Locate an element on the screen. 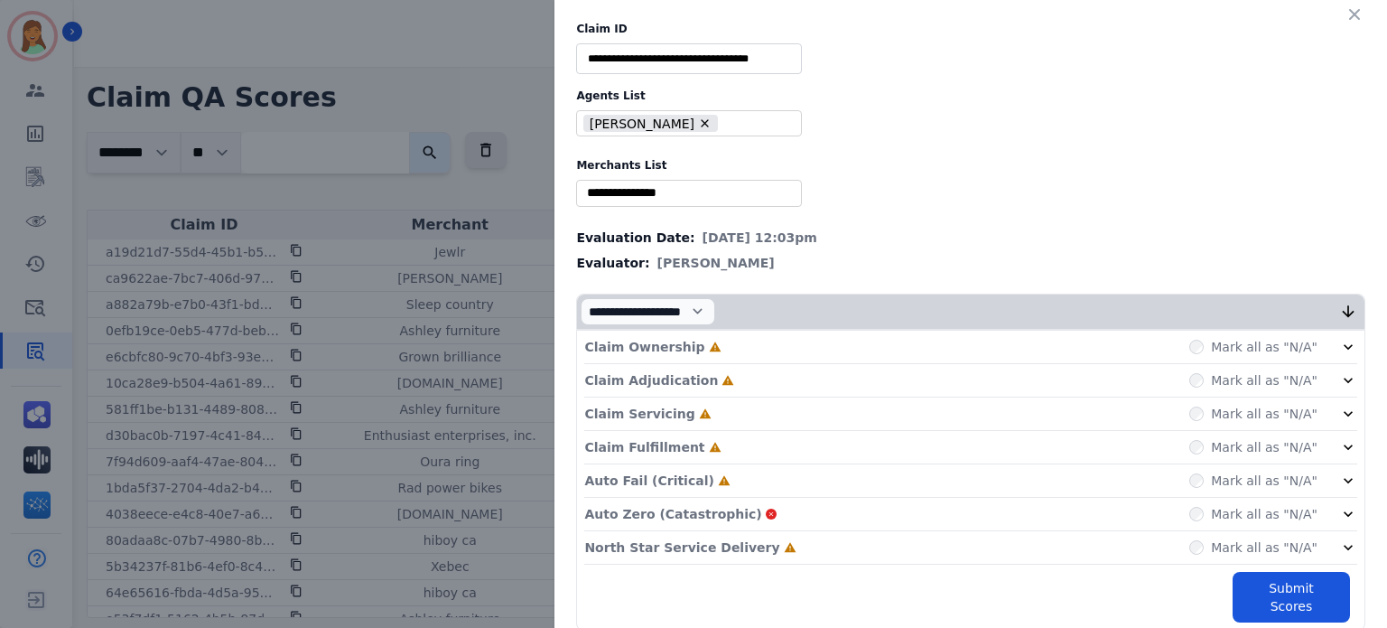 This screenshot has height=628, width=1387. p: North Star Service Delivery is located at coordinates (682, 547).